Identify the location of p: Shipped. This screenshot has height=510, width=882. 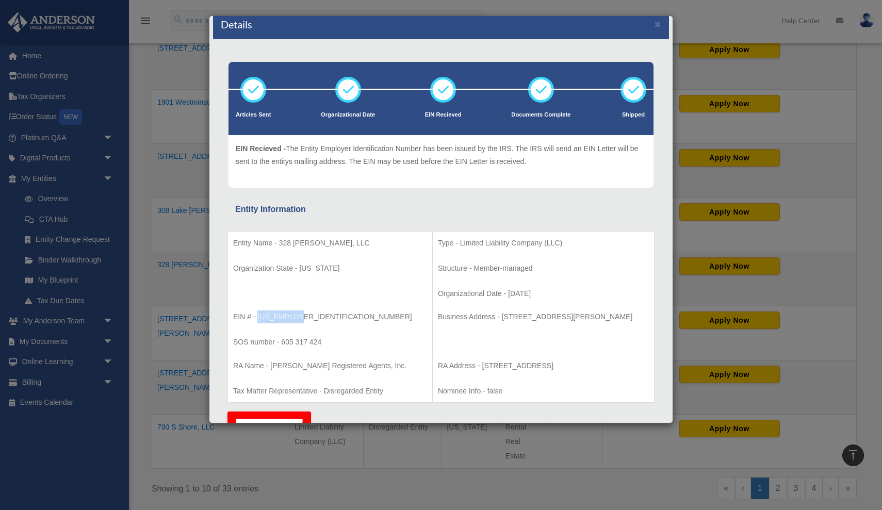
(633, 115).